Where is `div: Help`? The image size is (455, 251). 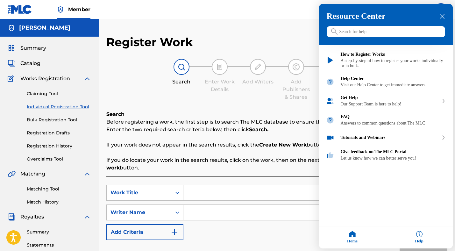 div: Help is located at coordinates (419, 237).